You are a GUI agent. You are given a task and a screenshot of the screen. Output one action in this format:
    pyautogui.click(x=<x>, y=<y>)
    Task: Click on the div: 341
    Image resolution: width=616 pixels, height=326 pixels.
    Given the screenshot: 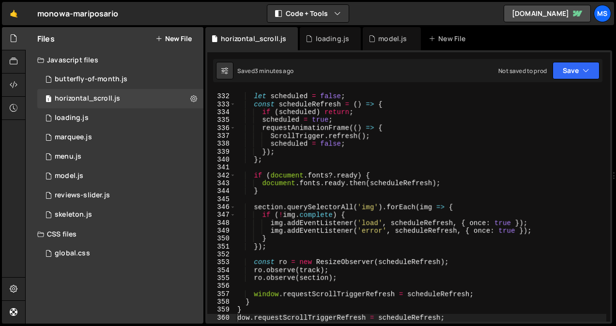 What is the action you would take?
    pyautogui.click(x=221, y=168)
    